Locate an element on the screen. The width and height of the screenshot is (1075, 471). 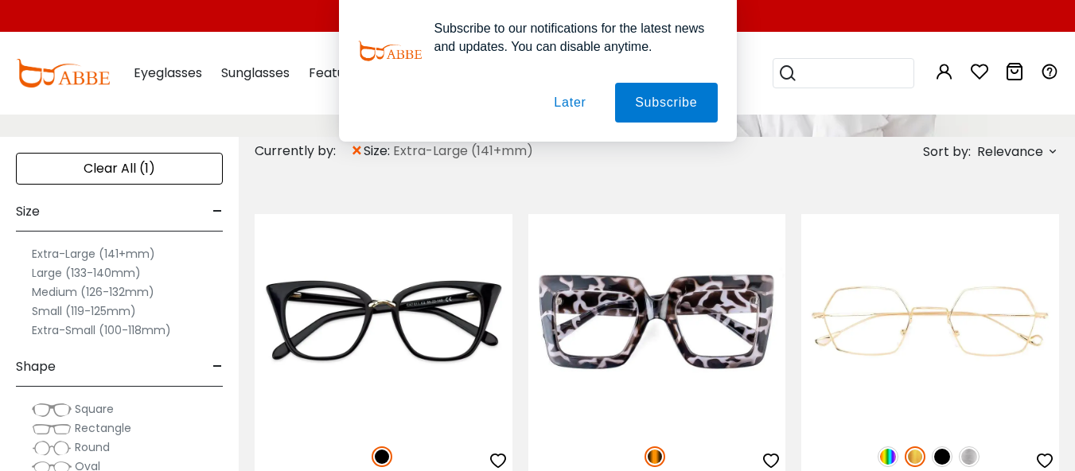
span: Square is located at coordinates (94, 409).